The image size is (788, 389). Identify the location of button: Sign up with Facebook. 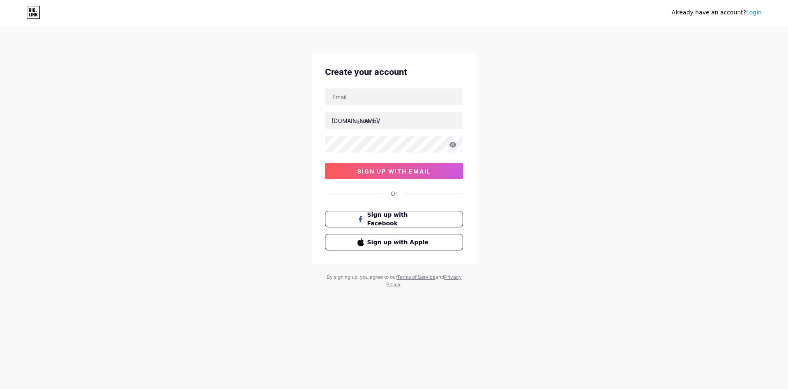
(394, 219).